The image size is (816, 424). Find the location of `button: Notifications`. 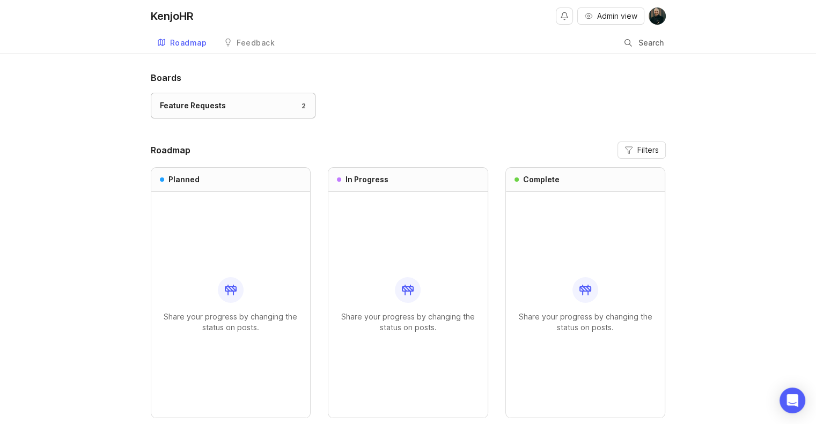

button: Notifications is located at coordinates (564, 16).